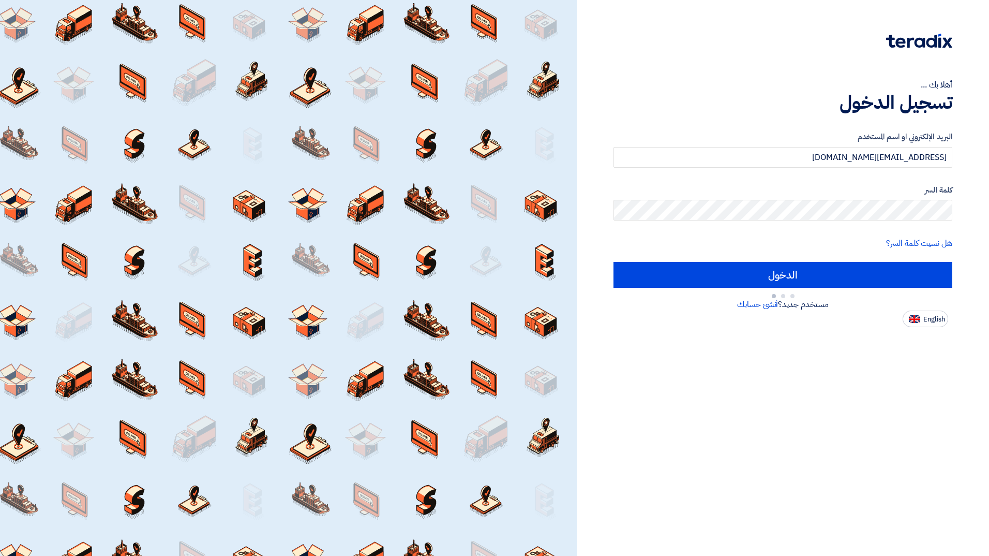 The image size is (989, 556). Describe the element at coordinates (925, 319) in the screenshot. I see `button: English` at that location.